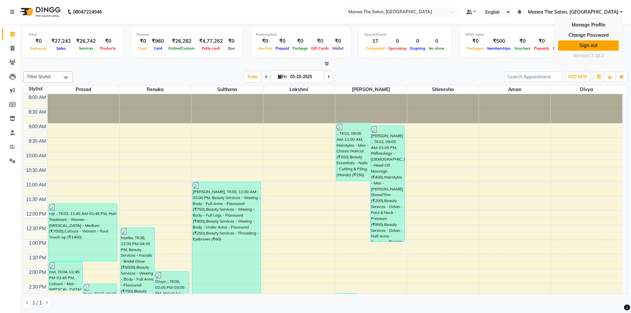 The width and height of the screenshot is (631, 313). I want to click on span: Cash, so click(143, 48).